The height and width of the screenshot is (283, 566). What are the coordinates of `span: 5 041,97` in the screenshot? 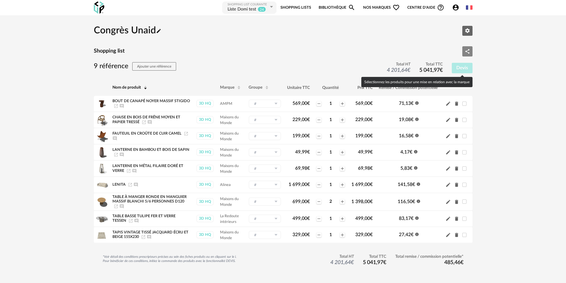 It's located at (431, 70).